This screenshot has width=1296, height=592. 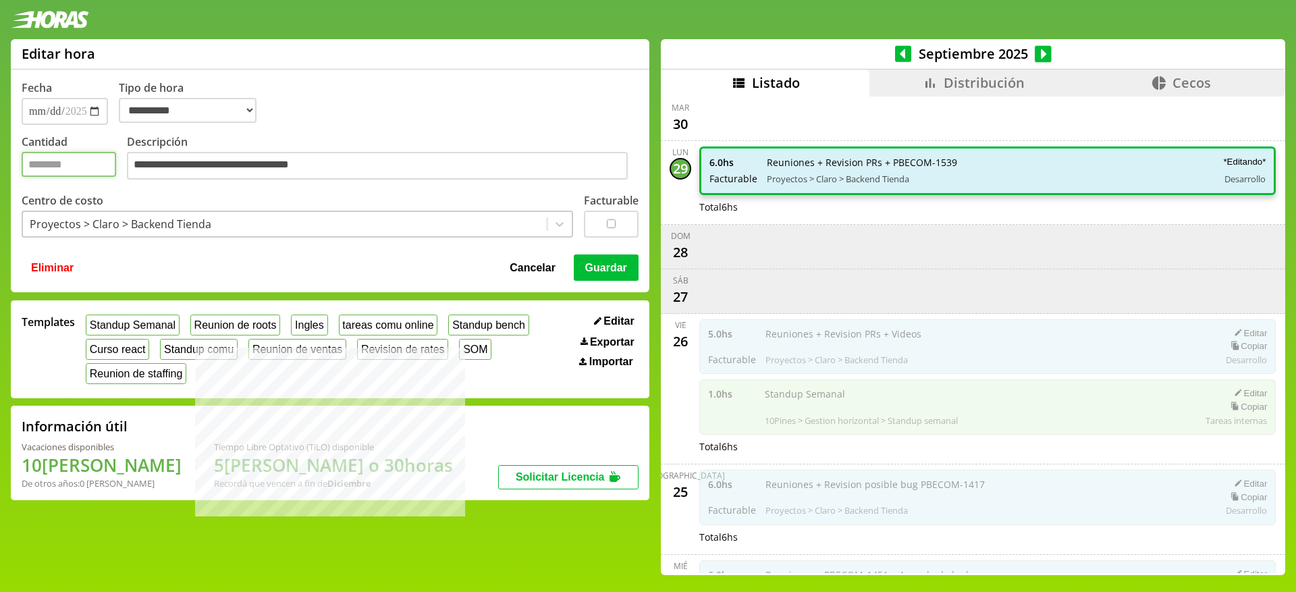 I want to click on div: 29, so click(x=680, y=169).